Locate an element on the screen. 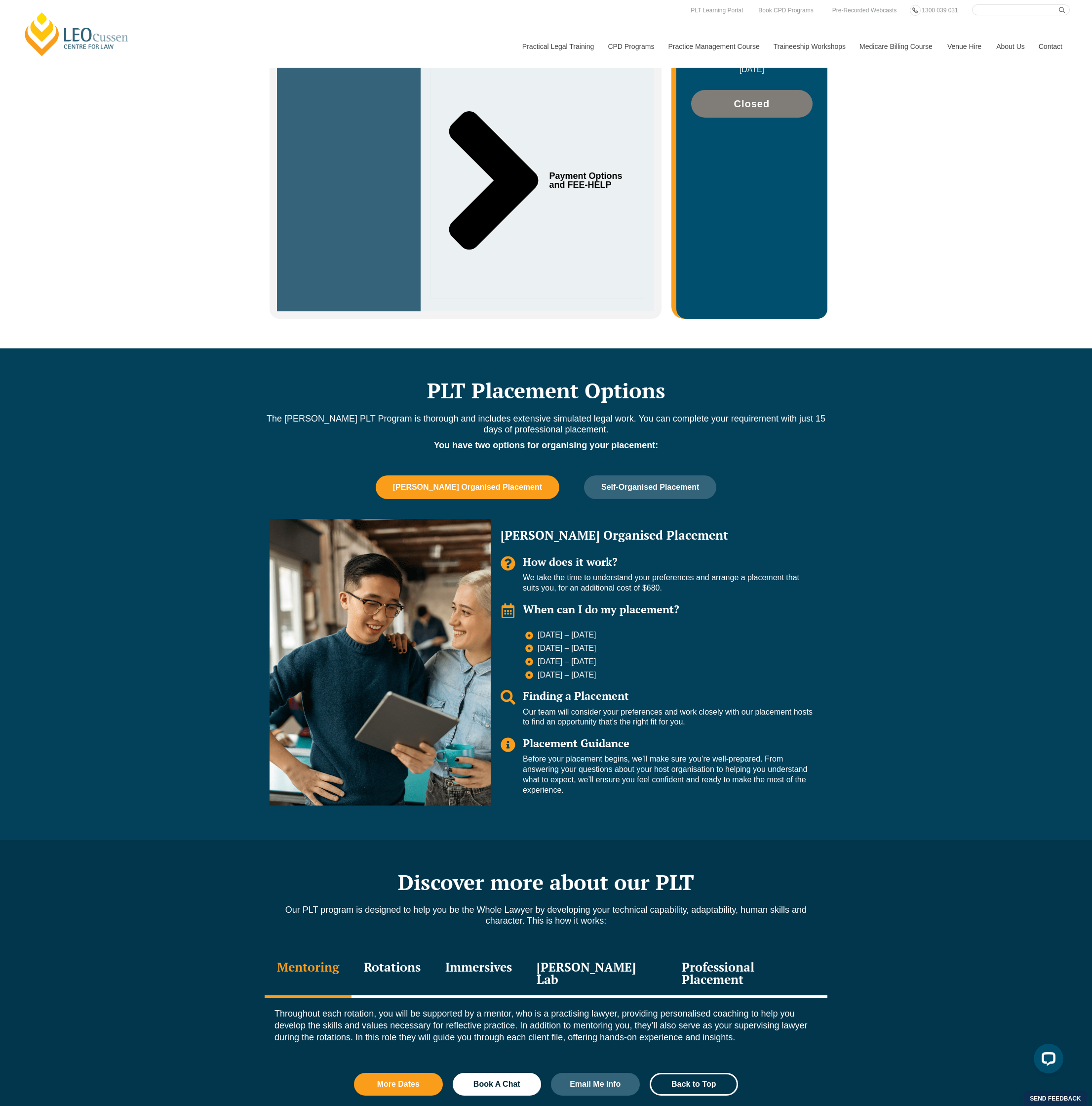 The width and height of the screenshot is (1092, 1106). a: Pre-Recorded Webcasts is located at coordinates (865, 11).